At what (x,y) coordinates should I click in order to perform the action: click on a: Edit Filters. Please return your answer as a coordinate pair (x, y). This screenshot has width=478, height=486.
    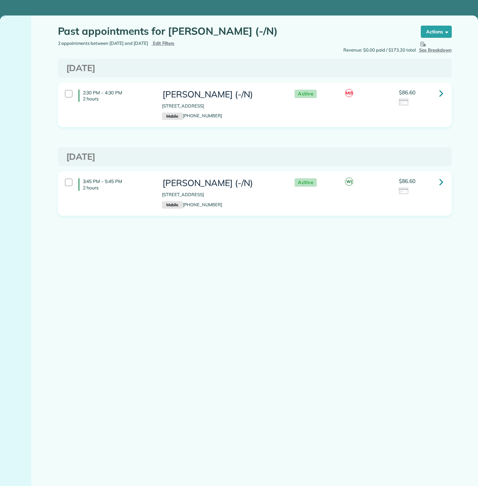
    Looking at the image, I should click on (163, 43).